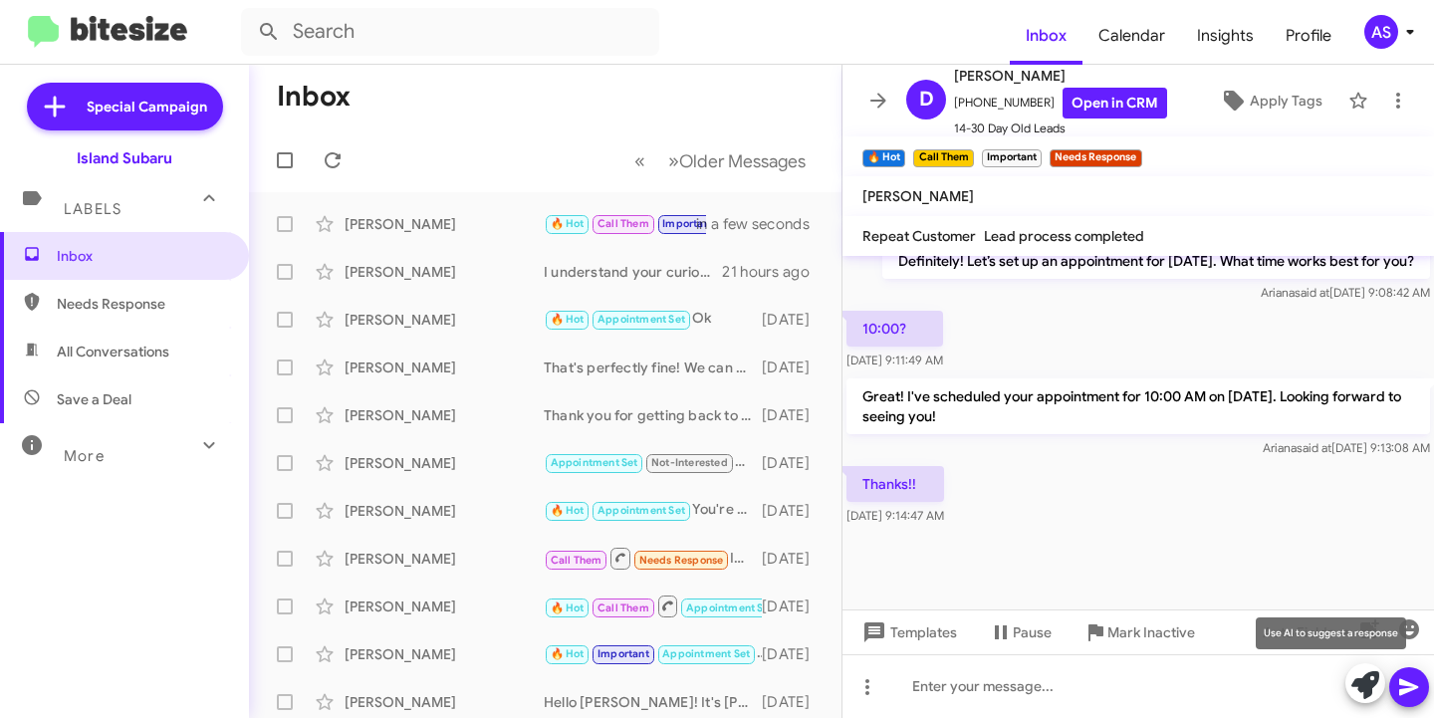  I want to click on div: 21 hours ago, so click(774, 272).